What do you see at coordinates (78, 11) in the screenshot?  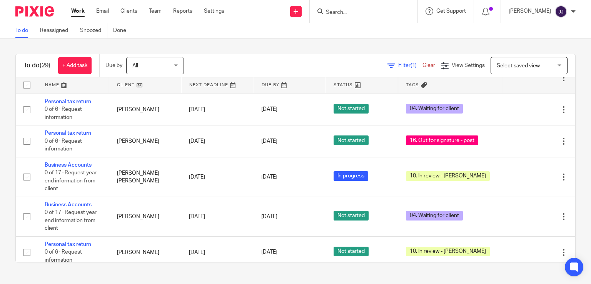 I see `a: Work` at bounding box center [78, 11].